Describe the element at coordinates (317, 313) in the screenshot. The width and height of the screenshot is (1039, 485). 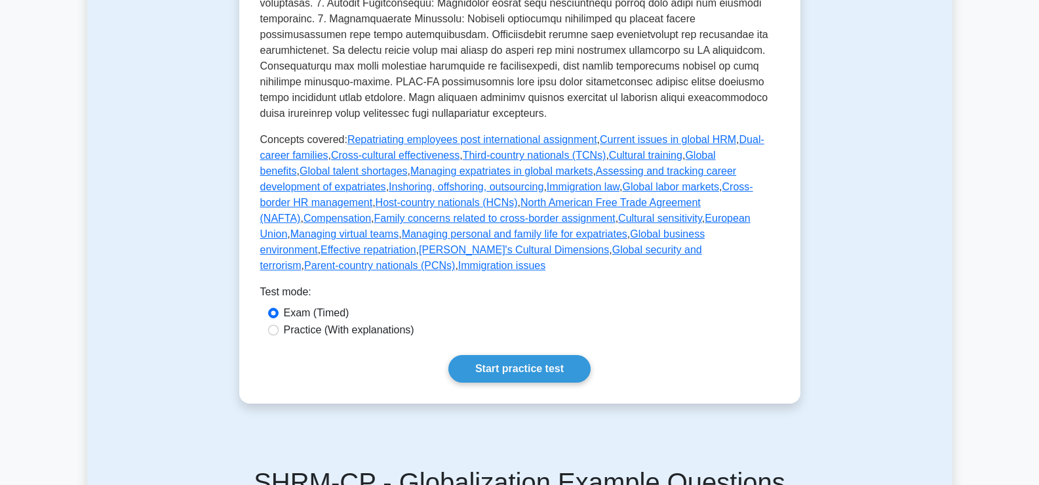
I see `label: Exam (Timed)` at that location.